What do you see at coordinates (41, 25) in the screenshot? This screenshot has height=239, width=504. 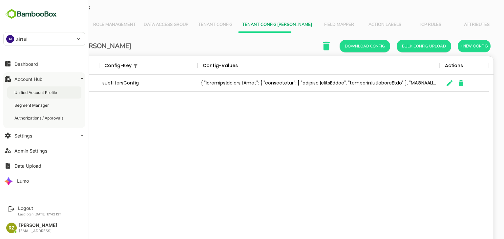 I see `span: User Management` at bounding box center [41, 25].